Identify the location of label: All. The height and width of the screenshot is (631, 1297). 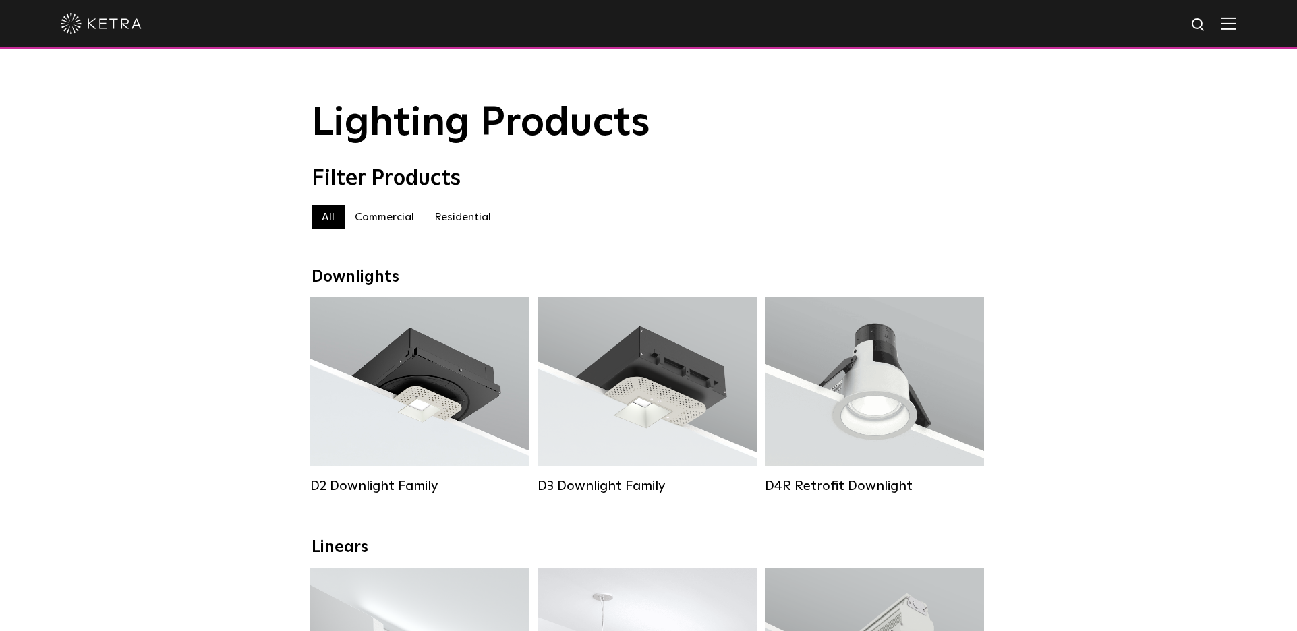
(328, 217).